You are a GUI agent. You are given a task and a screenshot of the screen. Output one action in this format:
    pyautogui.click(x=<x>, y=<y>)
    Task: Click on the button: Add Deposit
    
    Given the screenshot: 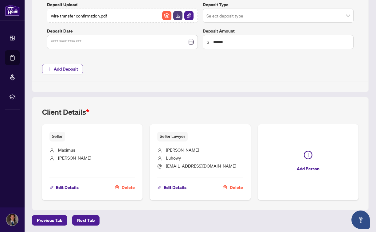 What is the action you would take?
    pyautogui.click(x=62, y=69)
    